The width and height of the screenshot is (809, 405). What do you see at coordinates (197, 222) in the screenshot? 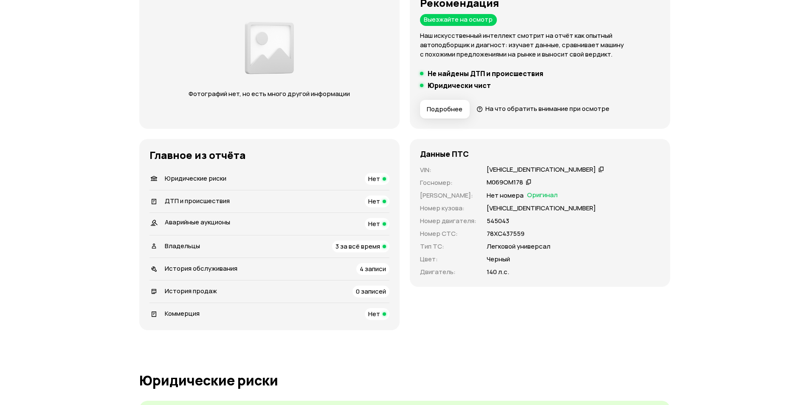
I see `span: Аварийные аукционы` at bounding box center [197, 222].